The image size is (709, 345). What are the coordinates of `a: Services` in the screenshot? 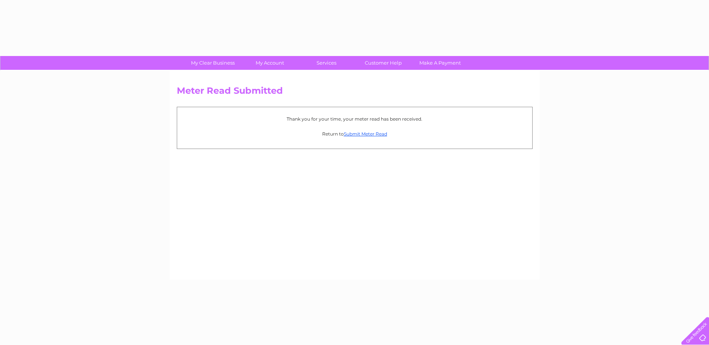 It's located at (326, 63).